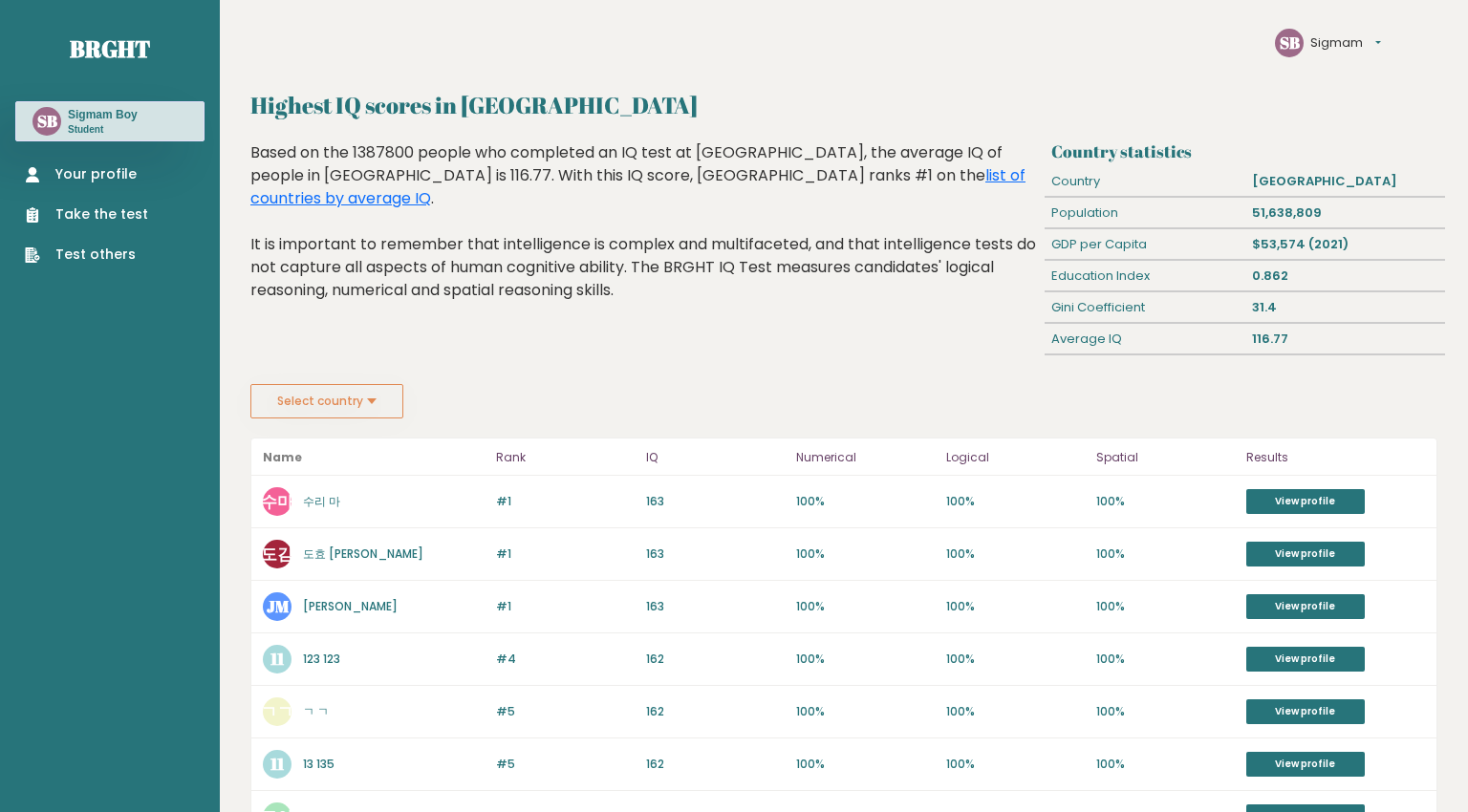 Image resolution: width=1468 pixels, height=812 pixels. What do you see at coordinates (1345, 307) in the screenshot?
I see `div: 31.4` at bounding box center [1345, 307].